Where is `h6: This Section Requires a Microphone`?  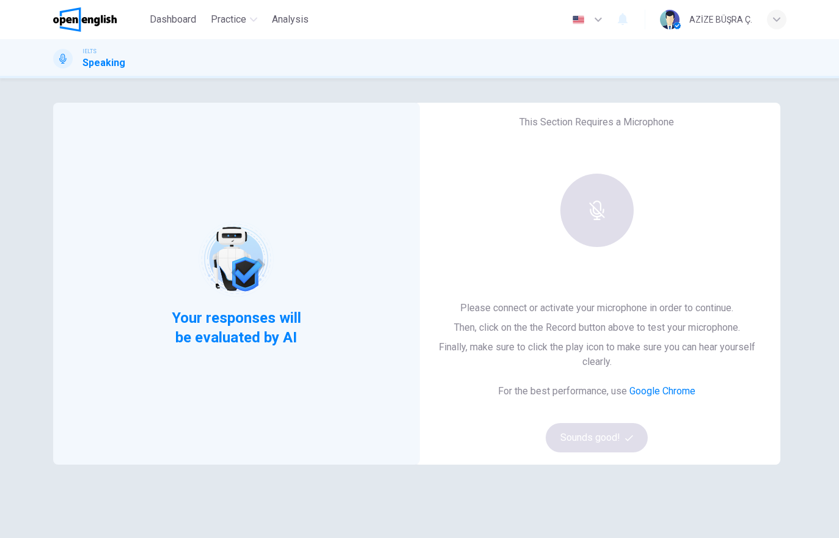
h6: This Section Requires a Microphone is located at coordinates (597, 122).